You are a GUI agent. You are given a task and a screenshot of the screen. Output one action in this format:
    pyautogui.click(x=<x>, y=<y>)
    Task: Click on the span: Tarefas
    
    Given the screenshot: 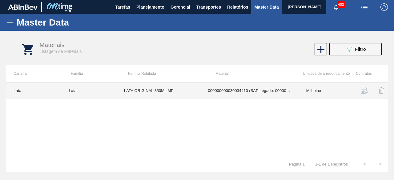 What is the action you would take?
    pyautogui.click(x=123, y=7)
    